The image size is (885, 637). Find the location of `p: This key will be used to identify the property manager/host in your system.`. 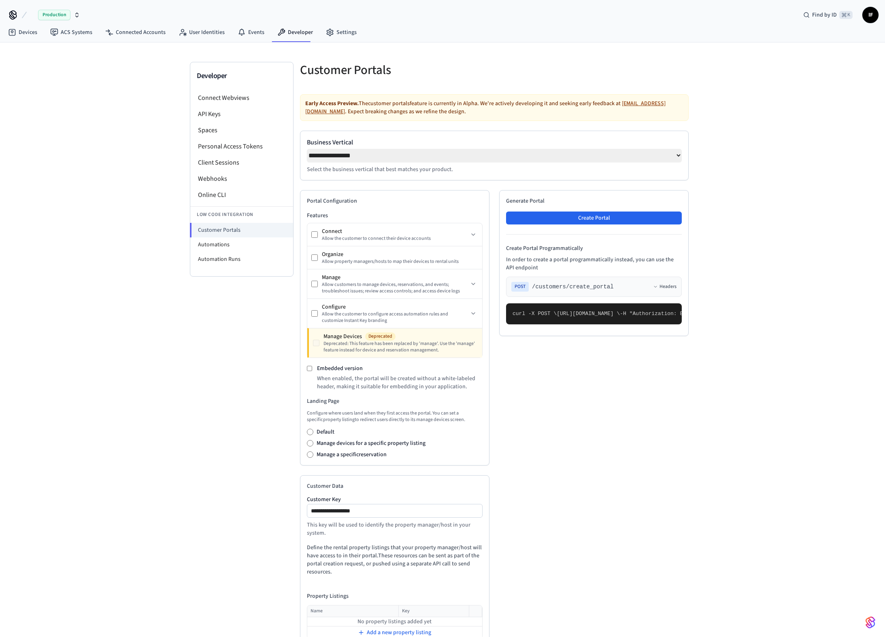

p: This key will be used to identify the property manager/host in your system. is located at coordinates (395, 529).